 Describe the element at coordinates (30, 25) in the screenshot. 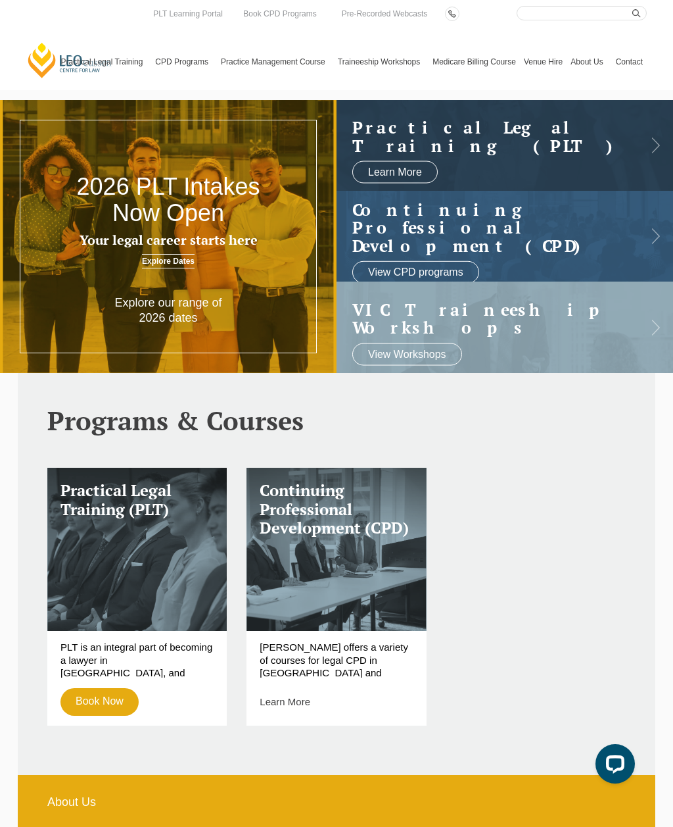

I see `button: Open LiveChat chat widget` at that location.